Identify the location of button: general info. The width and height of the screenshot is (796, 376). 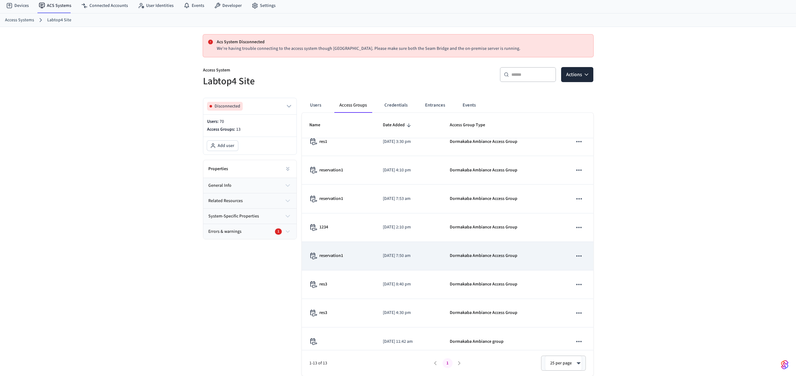
(250, 185).